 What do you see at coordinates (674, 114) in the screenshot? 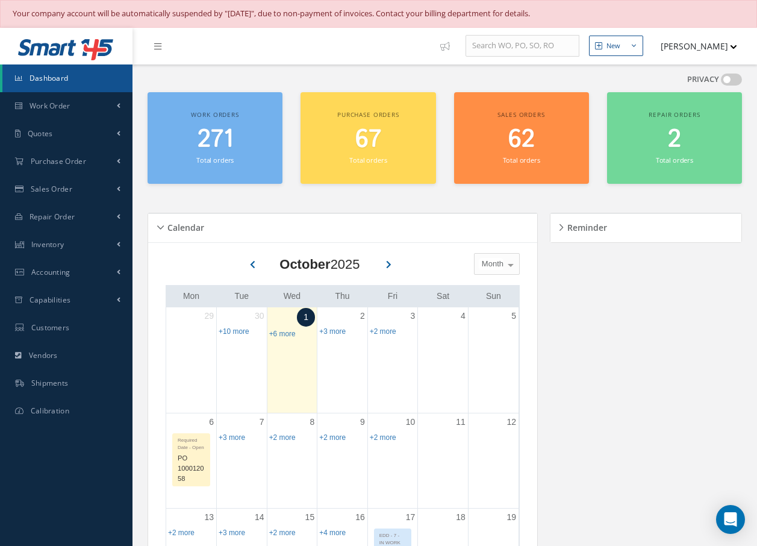
I see `span: Repair orders` at bounding box center [674, 114].